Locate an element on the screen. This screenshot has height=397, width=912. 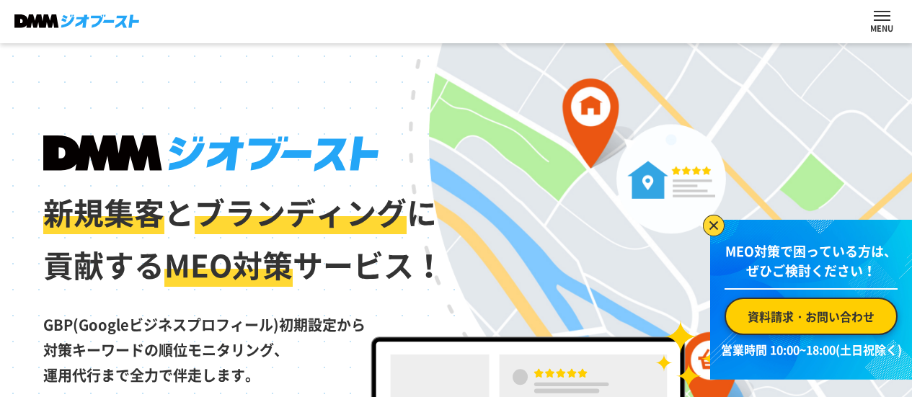
h1: と に 貢献する サービス！ is located at coordinates (244, 213).